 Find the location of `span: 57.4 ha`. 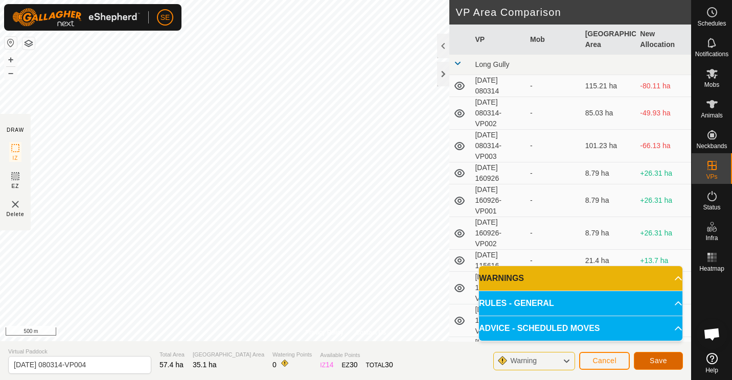

span: 57.4 ha is located at coordinates (171, 365).